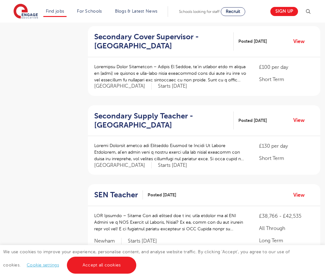  Describe the element at coordinates (233, 12) in the screenshot. I see `a: Recruit` at that location.